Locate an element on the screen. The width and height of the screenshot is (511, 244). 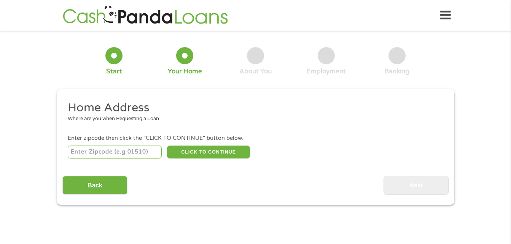
button: CLICK TO CONTINUE is located at coordinates (209, 152).